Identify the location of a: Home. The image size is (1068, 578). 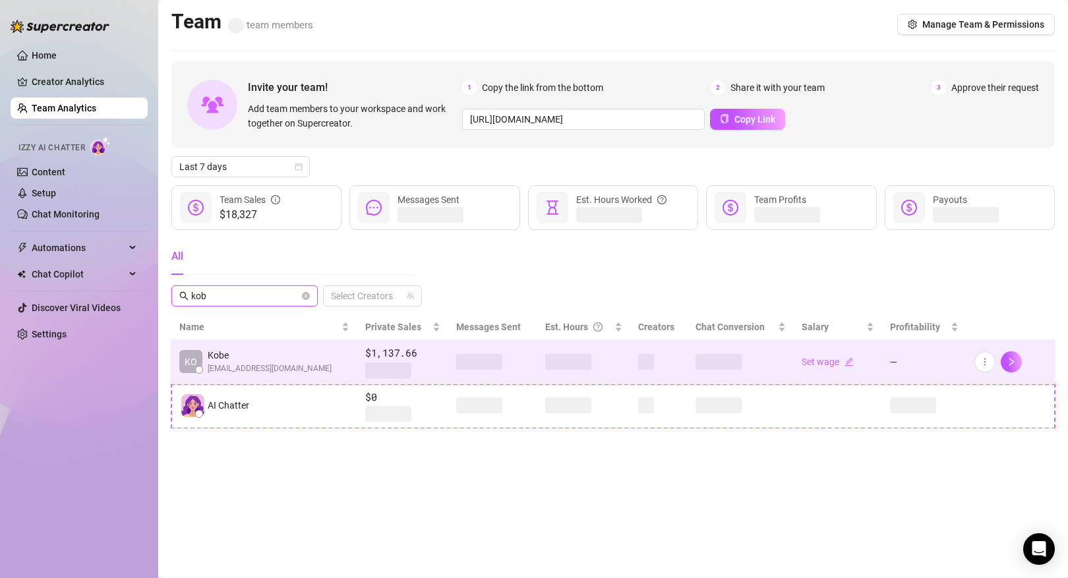
(44, 55).